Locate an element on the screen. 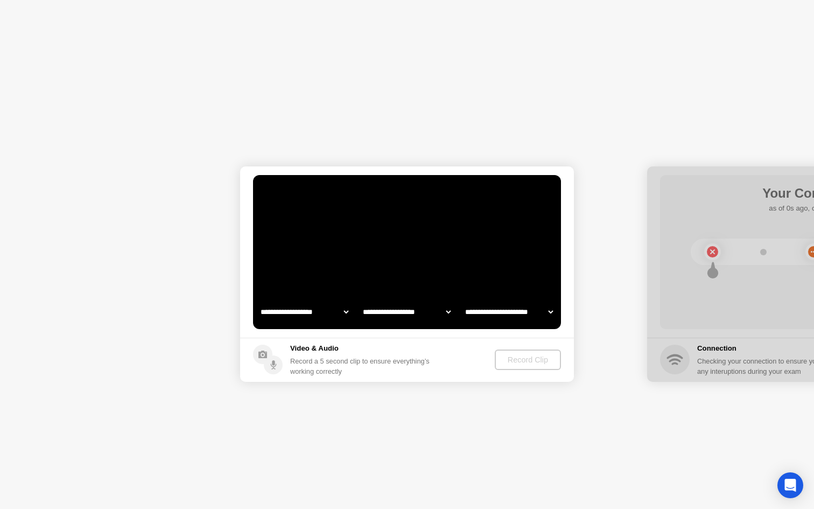  div: Record a 5 second clip to ensure everything’s working correctly is located at coordinates (362, 366).